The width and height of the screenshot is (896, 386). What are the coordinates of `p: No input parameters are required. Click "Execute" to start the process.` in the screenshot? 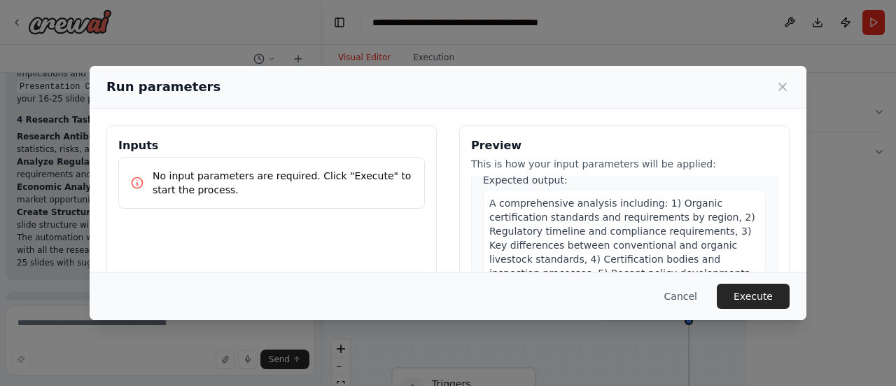 It's located at (283, 183).